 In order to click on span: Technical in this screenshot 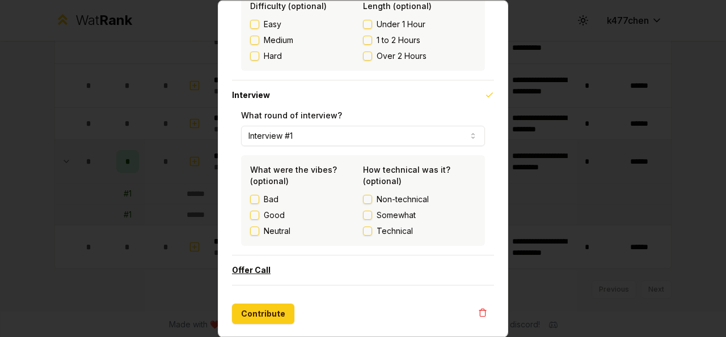, I will do `click(395, 231)`.